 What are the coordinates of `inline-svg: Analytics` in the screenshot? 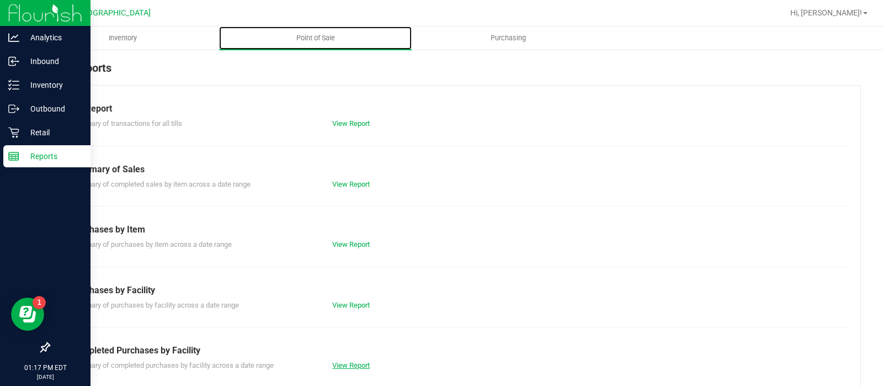 It's located at (14, 38).